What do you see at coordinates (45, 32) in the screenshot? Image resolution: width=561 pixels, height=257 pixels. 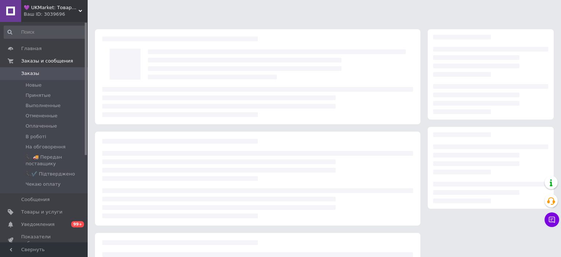 I see `input: Поиск` at bounding box center [45, 32].